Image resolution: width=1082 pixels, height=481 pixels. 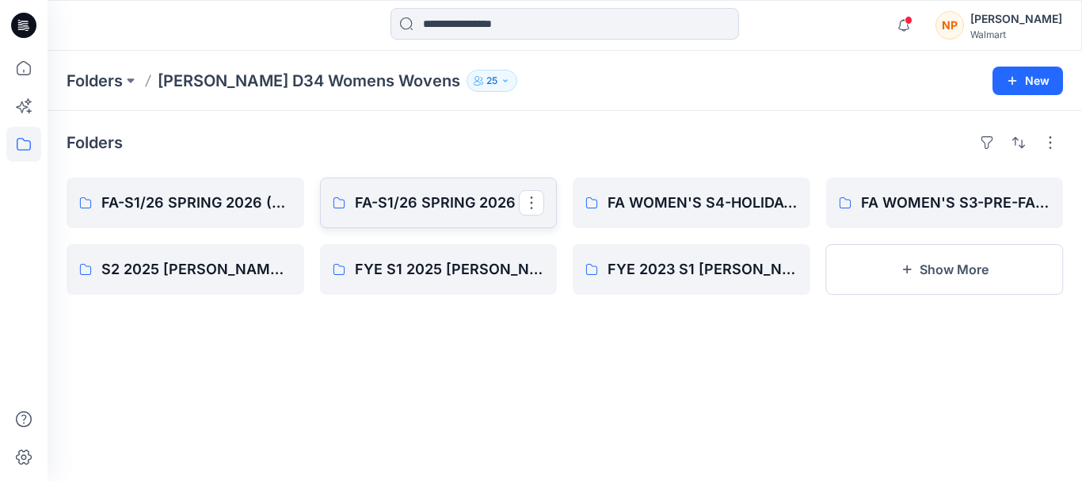 I want to click on a: FA WOMEN'S S3-PRE-FALL/FALL 2025, so click(x=945, y=203).